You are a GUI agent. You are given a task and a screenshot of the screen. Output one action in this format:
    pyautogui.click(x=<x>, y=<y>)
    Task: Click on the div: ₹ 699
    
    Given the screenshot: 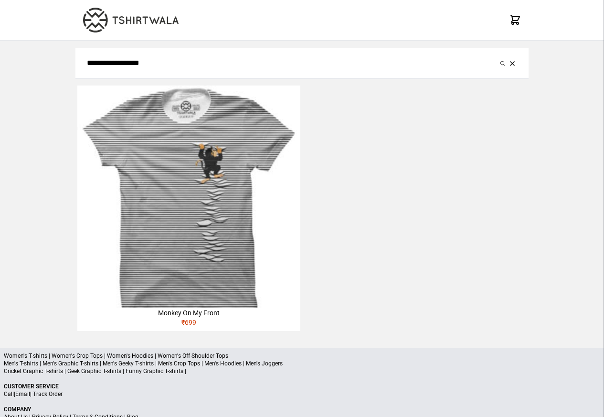 What is the action you would take?
    pyautogui.click(x=189, y=324)
    